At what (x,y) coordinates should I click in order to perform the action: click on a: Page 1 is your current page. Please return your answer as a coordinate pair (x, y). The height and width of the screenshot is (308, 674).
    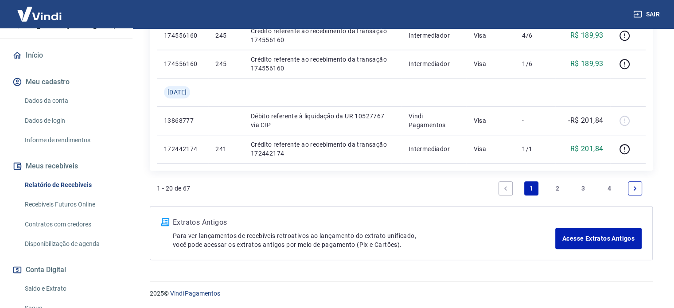
    Looking at the image, I should click on (531, 188).